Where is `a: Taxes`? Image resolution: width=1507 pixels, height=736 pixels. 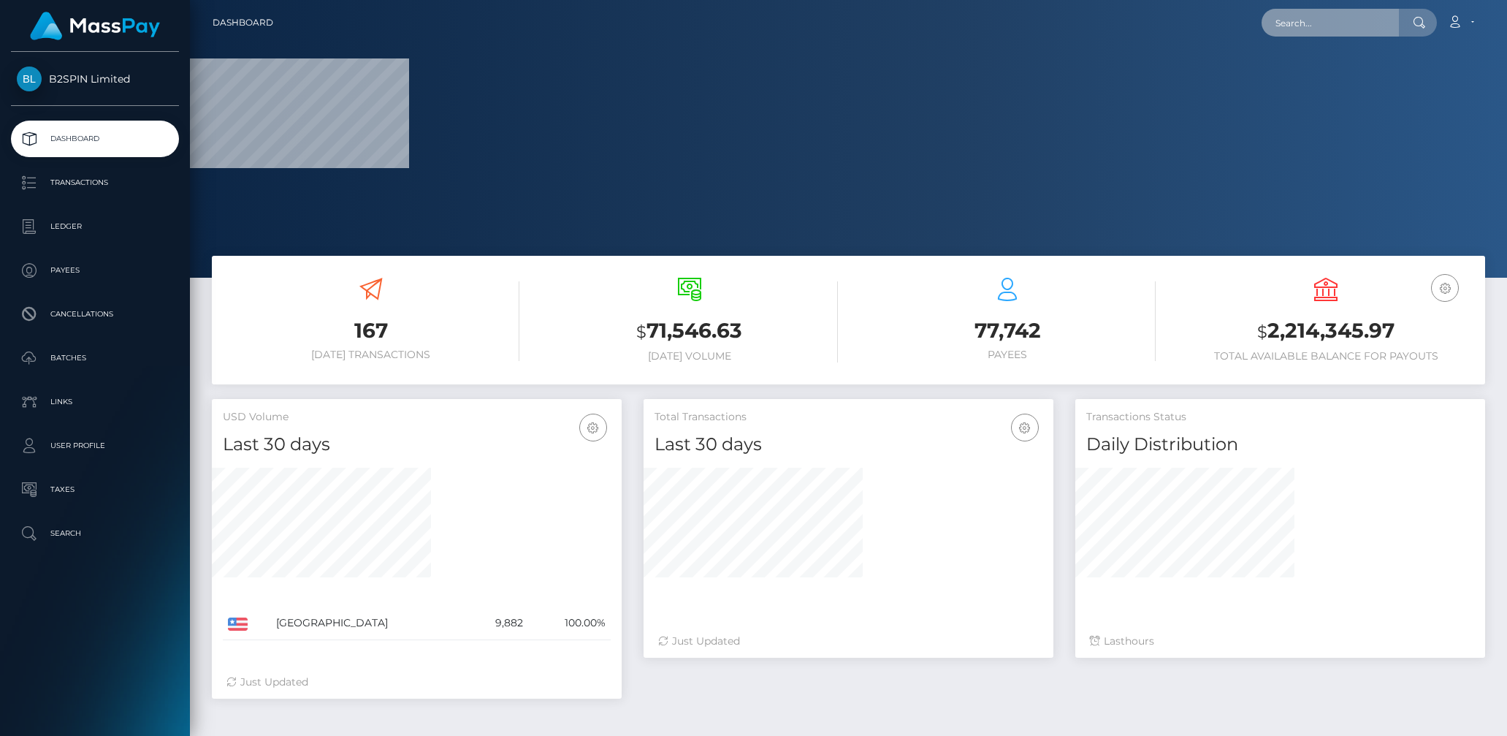 a: Taxes is located at coordinates (95, 490).